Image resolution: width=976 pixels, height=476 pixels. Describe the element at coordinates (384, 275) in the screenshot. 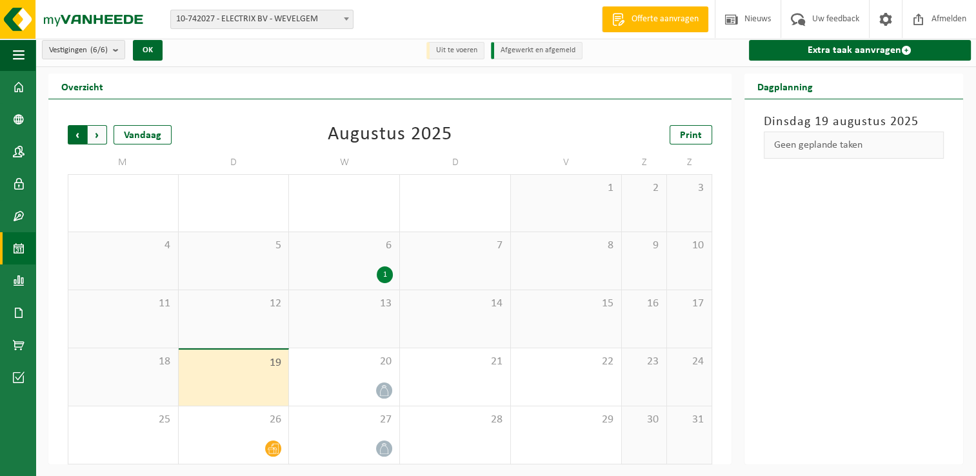

I see `div: 1` at that location.